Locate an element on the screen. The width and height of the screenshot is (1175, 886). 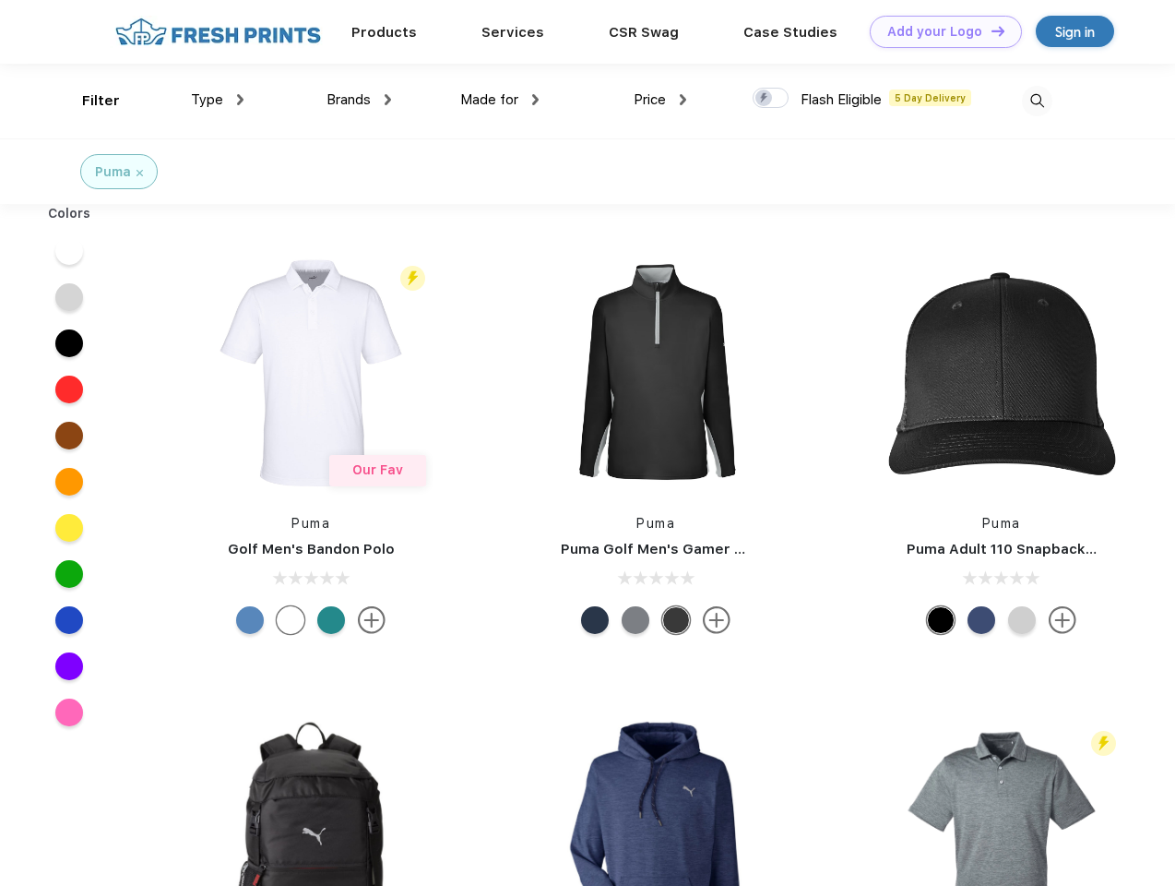
a: Sign in is located at coordinates (1075, 31).